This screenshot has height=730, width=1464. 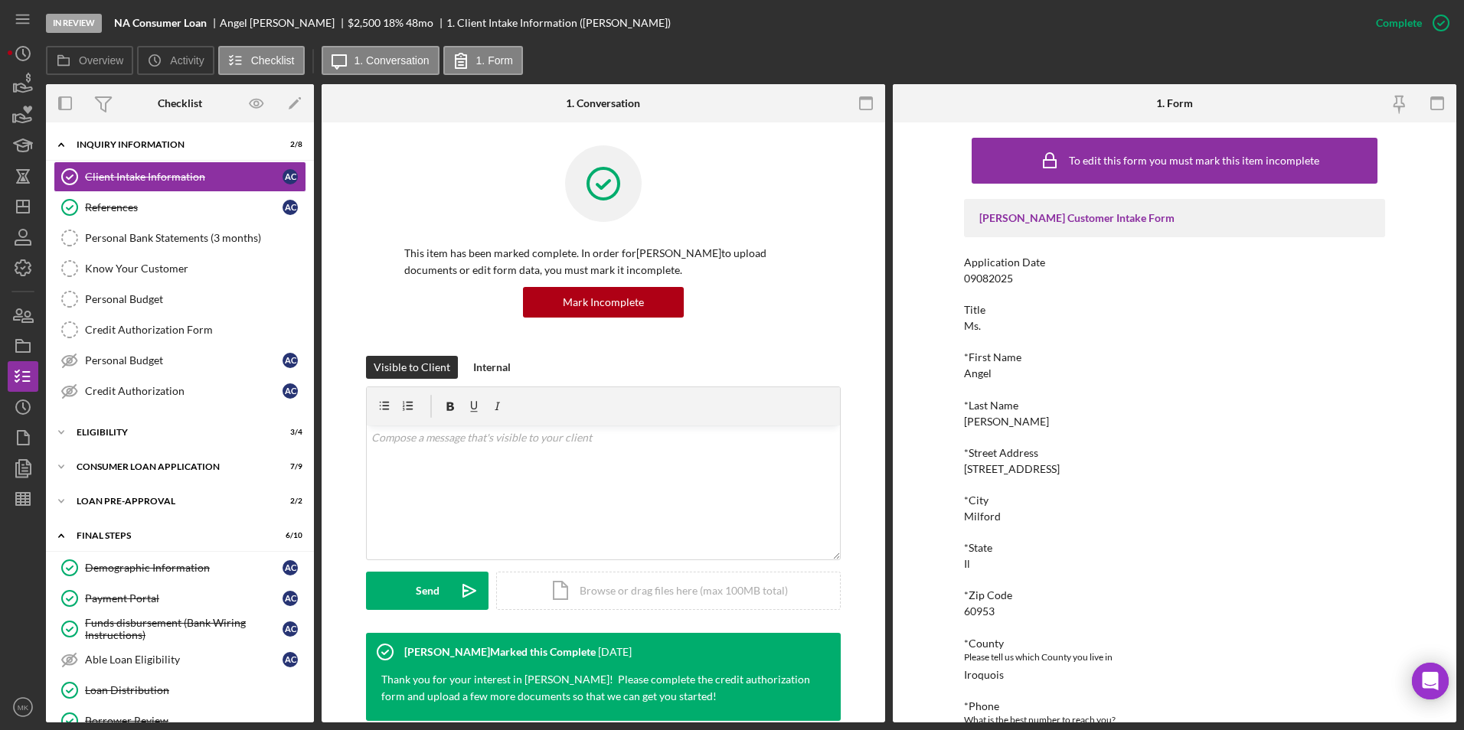 I want to click on div: 7 / 9, so click(x=289, y=467).